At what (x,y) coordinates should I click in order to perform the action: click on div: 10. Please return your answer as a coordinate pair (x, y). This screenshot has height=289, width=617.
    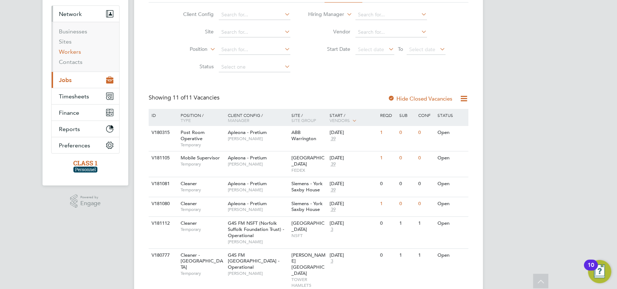
    Looking at the image, I should click on (591, 270).